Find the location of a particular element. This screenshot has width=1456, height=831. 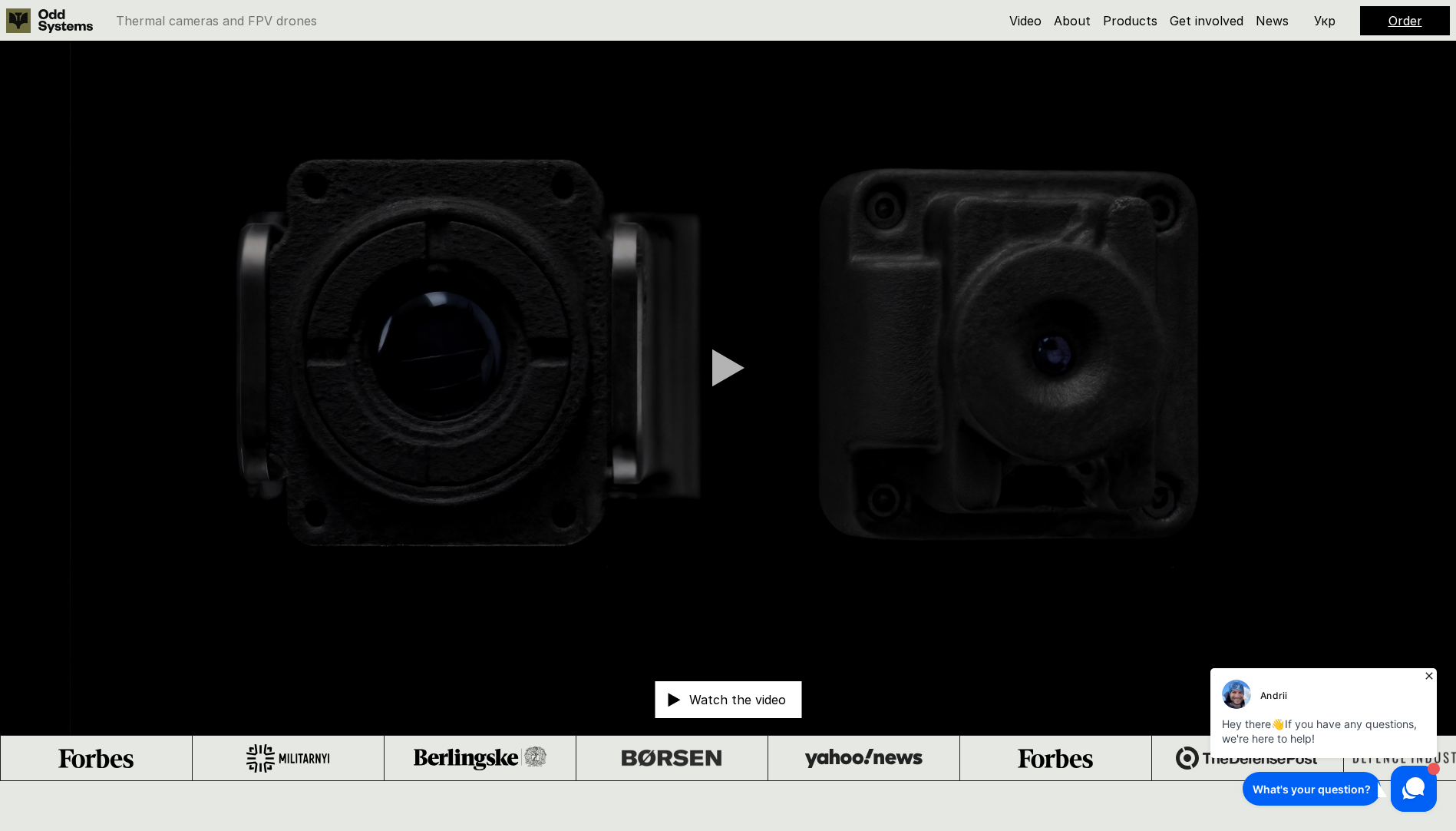

p: Watch the video is located at coordinates (737, 700).